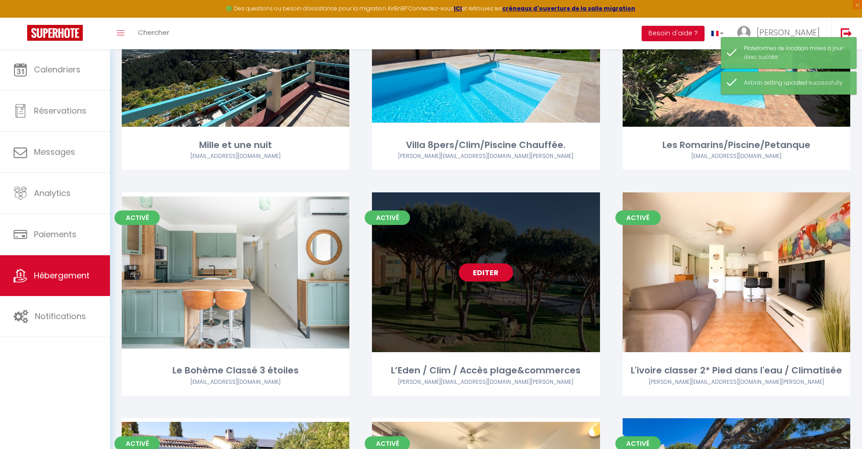 The width and height of the screenshot is (862, 449). Describe the element at coordinates (235, 370) in the screenshot. I see `div: Le Bohème Classé 3 étoiles` at that location.